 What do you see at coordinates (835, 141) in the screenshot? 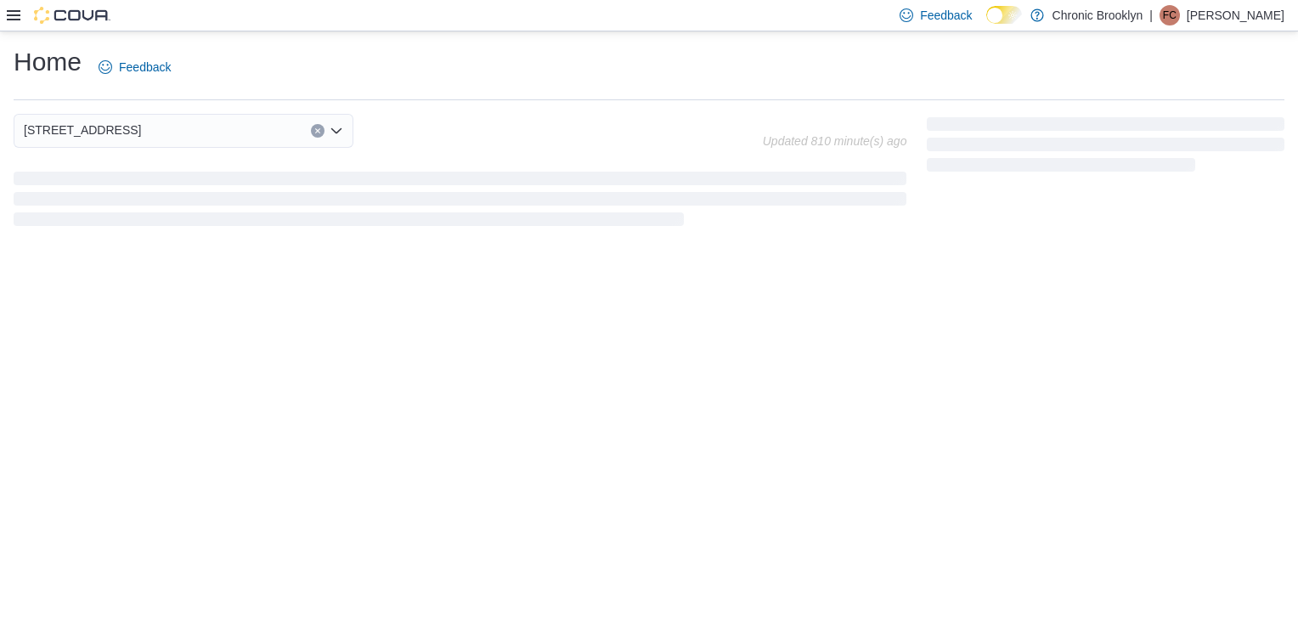
I see `p: Updated 810 minute(s) ago` at bounding box center [835, 141].